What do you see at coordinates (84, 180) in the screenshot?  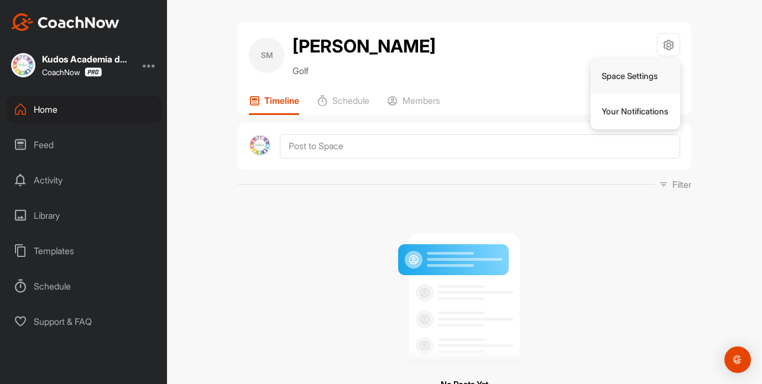 I see `div: Activity` at bounding box center [84, 180].